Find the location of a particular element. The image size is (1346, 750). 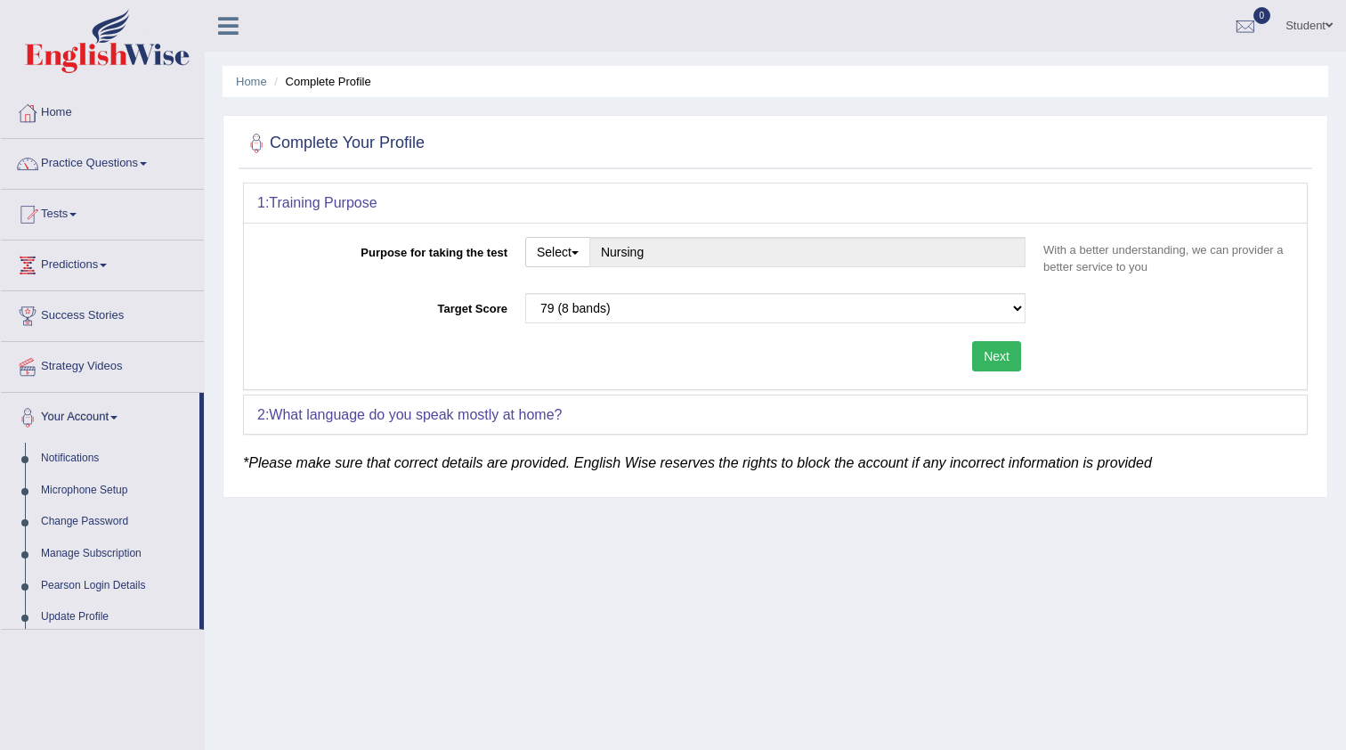

a: Change Password is located at coordinates (116, 522).